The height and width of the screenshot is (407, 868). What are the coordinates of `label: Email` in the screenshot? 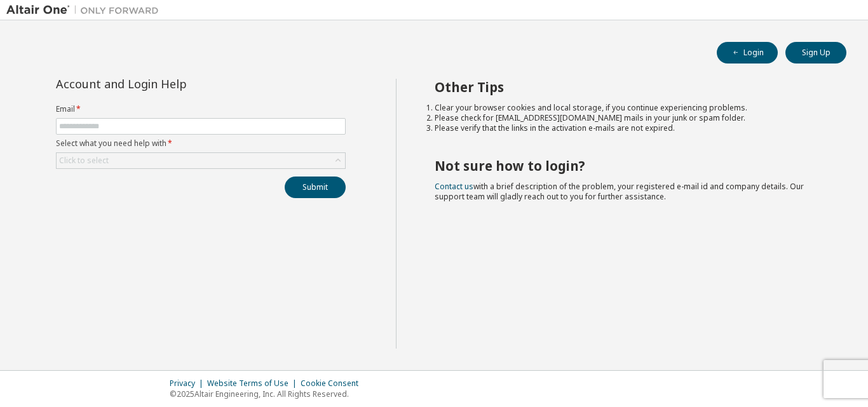 It's located at (201, 109).